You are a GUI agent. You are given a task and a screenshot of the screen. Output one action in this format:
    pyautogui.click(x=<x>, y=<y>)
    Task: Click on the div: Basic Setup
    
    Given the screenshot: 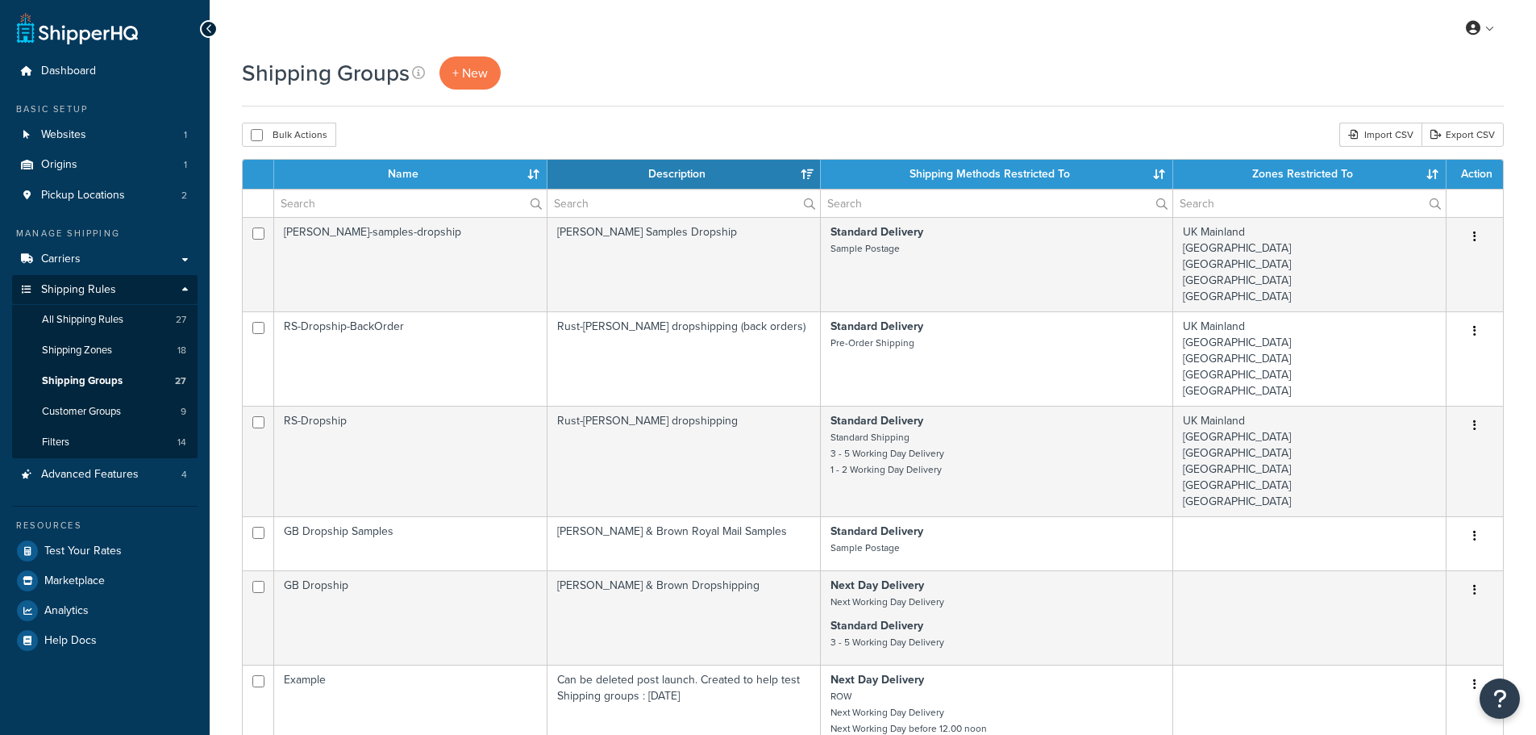 What is the action you would take?
    pyautogui.click(x=105, y=109)
    